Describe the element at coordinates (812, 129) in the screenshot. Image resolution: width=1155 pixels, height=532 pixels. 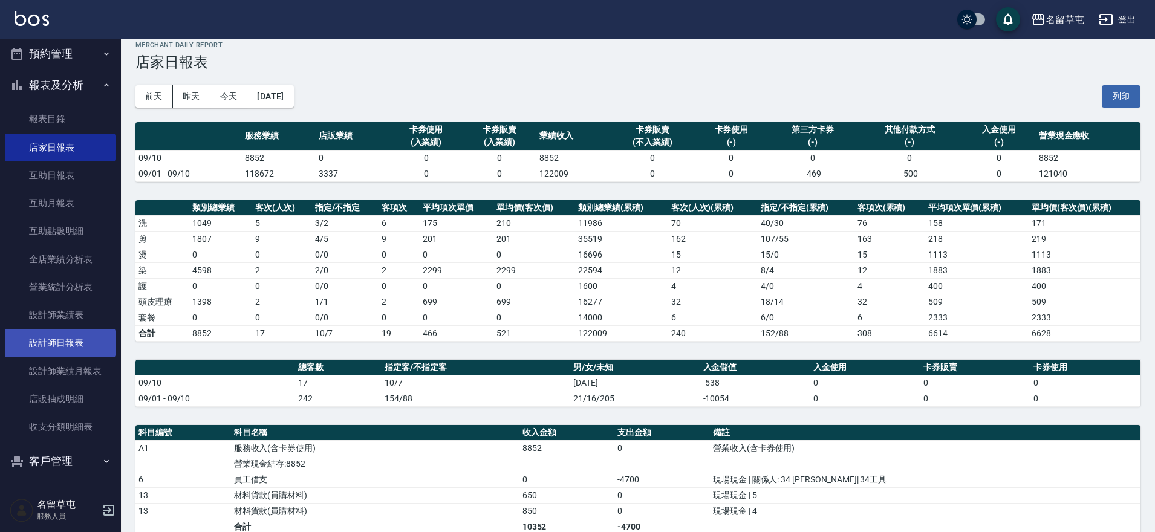
I see `div: 第三方卡券` at that location.